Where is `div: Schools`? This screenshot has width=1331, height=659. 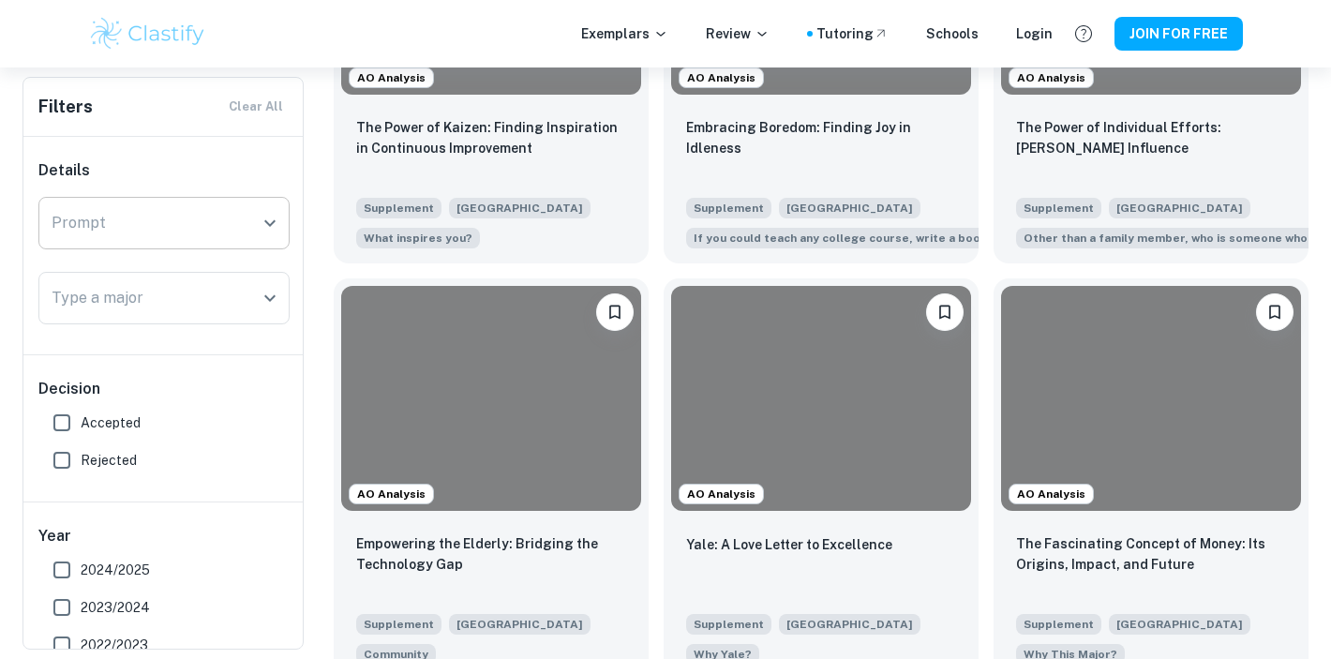
div: Schools is located at coordinates (952, 34).